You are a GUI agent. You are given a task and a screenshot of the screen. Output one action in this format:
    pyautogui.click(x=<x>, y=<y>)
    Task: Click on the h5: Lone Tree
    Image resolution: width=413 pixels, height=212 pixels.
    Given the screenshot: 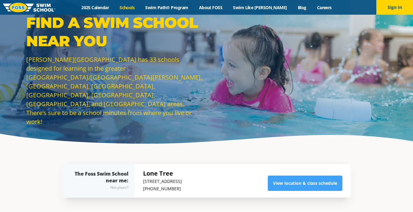 What is the action you would take?
    pyautogui.click(x=162, y=173)
    